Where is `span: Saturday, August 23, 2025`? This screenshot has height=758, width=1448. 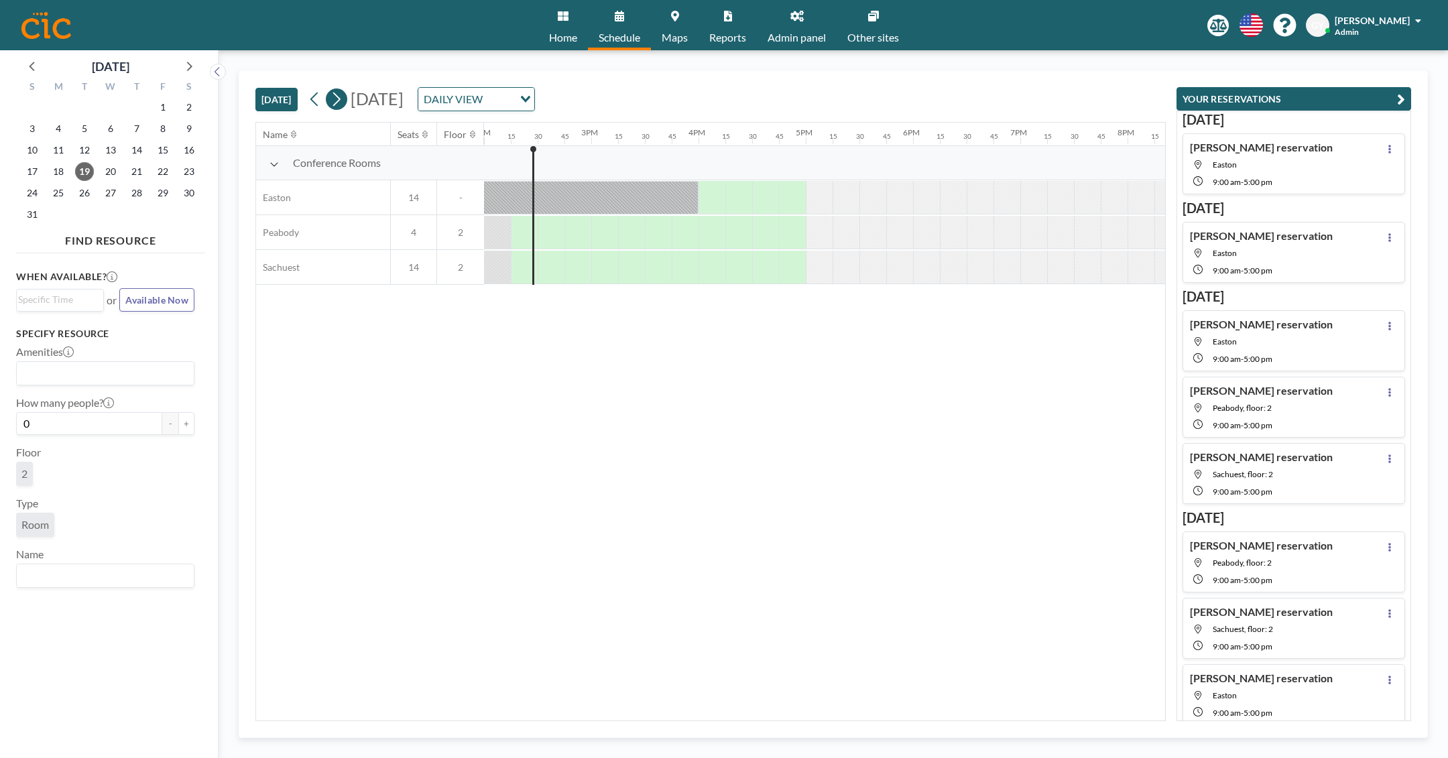
span: Saturday, August 23, 2025 is located at coordinates (189, 172).